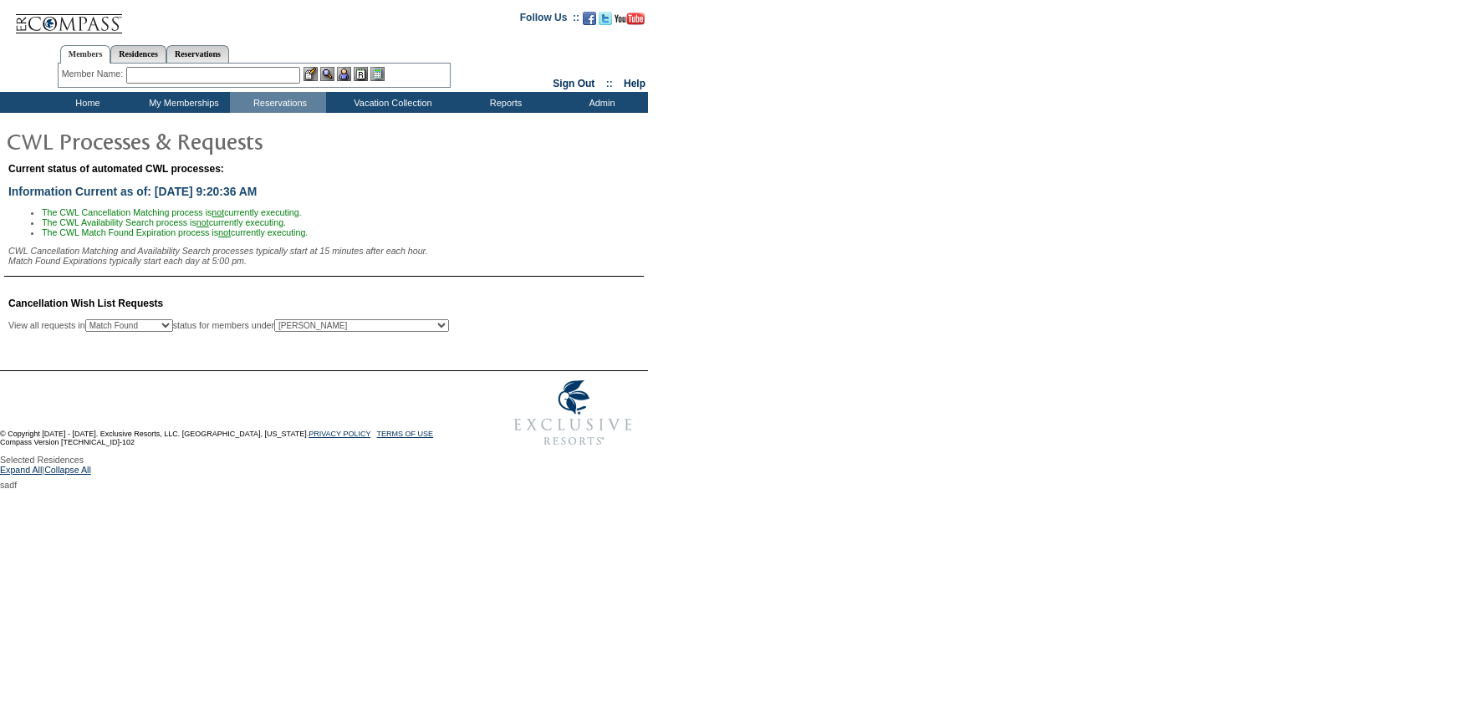 The height and width of the screenshot is (718, 1459). Describe the element at coordinates (116, 169) in the screenshot. I see `span: Current status of automated CWL processes:` at that location.